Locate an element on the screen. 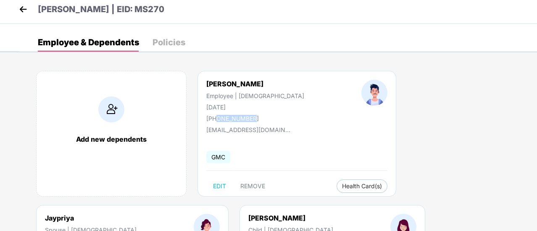 Image resolution: width=537 pixels, height=231 pixels. div: Employee & Dependents is located at coordinates (88, 42).